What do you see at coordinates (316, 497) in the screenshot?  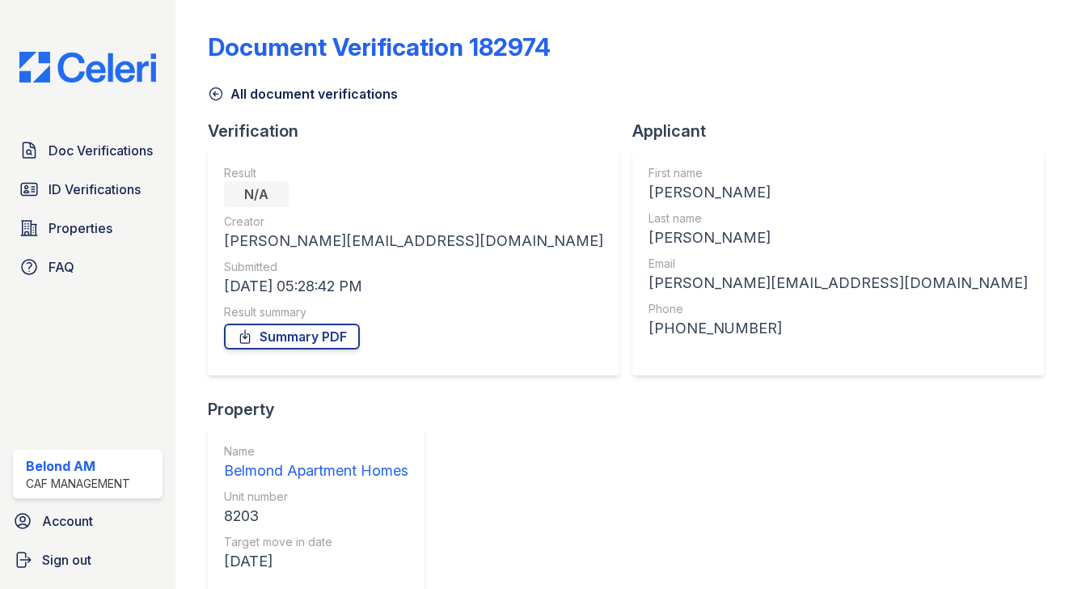 I see `div: Unit number` at bounding box center [316, 497].